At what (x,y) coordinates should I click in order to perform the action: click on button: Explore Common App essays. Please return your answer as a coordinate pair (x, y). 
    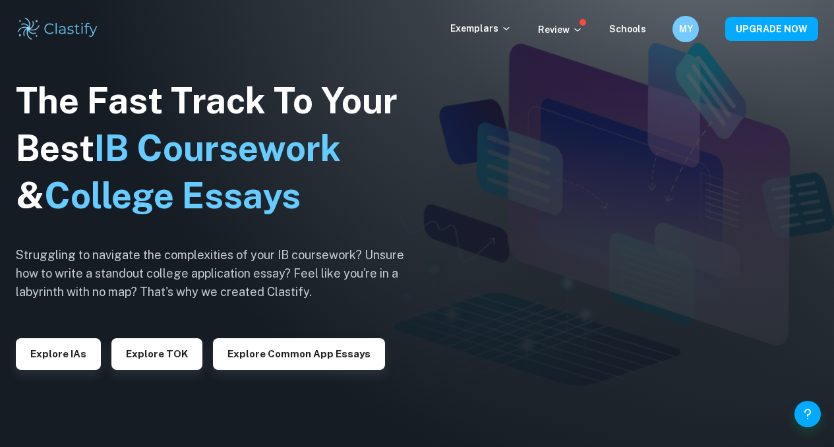
    Looking at the image, I should click on (299, 354).